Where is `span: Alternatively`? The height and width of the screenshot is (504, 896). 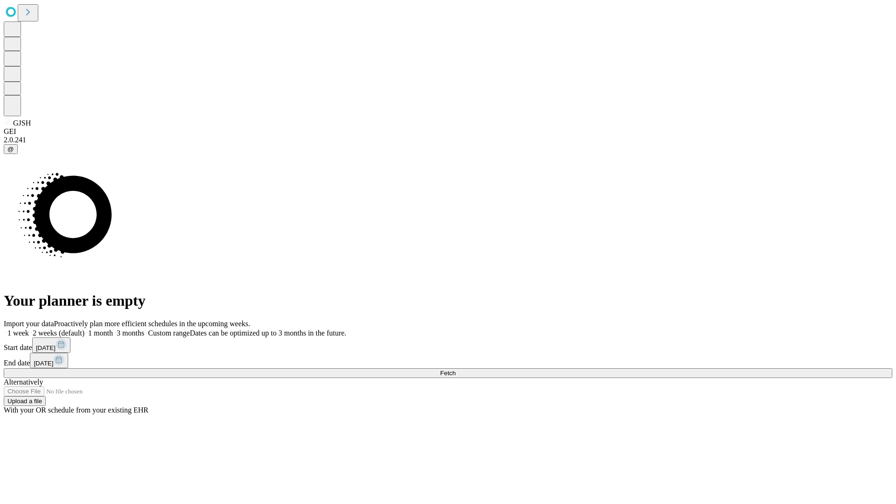 span: Alternatively is located at coordinates (23, 382).